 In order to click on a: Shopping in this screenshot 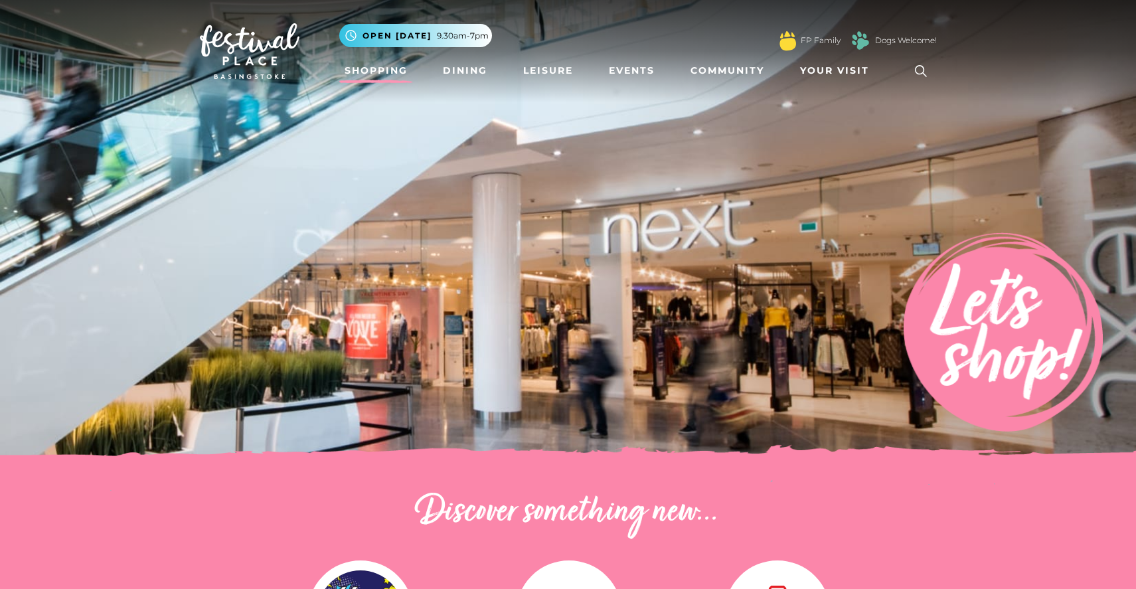, I will do `click(376, 70)`.